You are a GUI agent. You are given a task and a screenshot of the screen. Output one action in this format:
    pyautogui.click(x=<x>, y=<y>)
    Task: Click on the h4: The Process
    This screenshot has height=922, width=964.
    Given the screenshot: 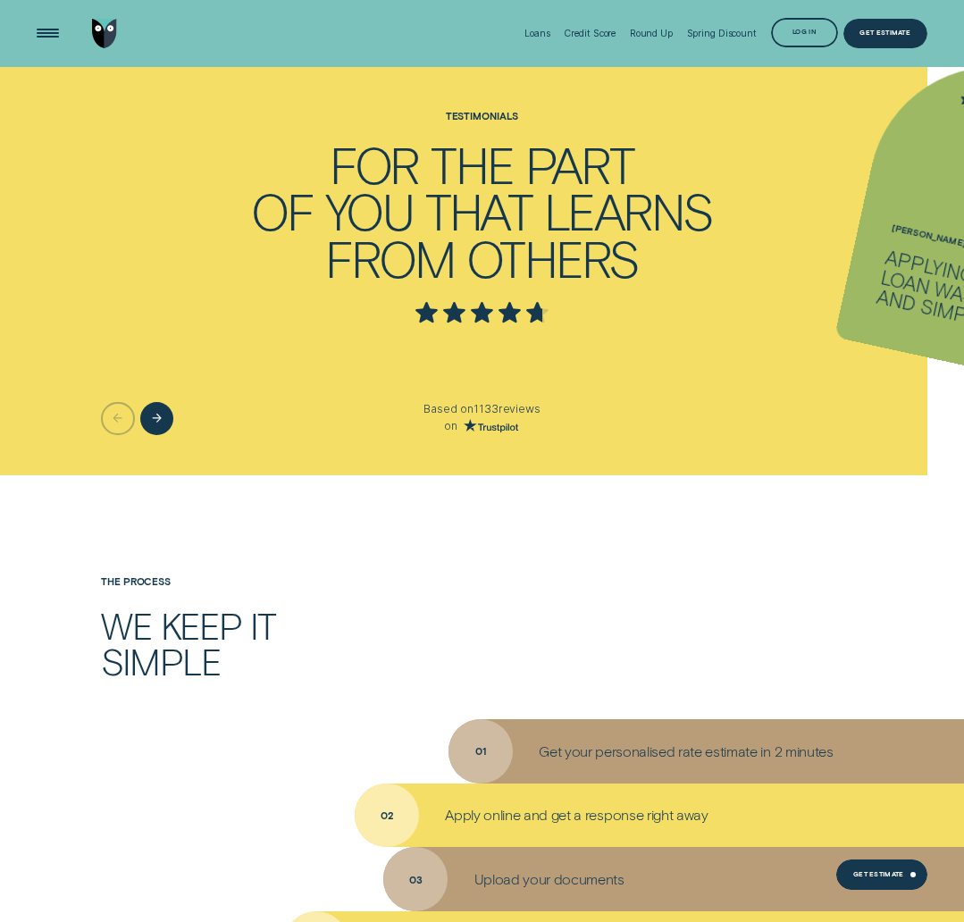 What is the action you would take?
    pyautogui.click(x=224, y=581)
    